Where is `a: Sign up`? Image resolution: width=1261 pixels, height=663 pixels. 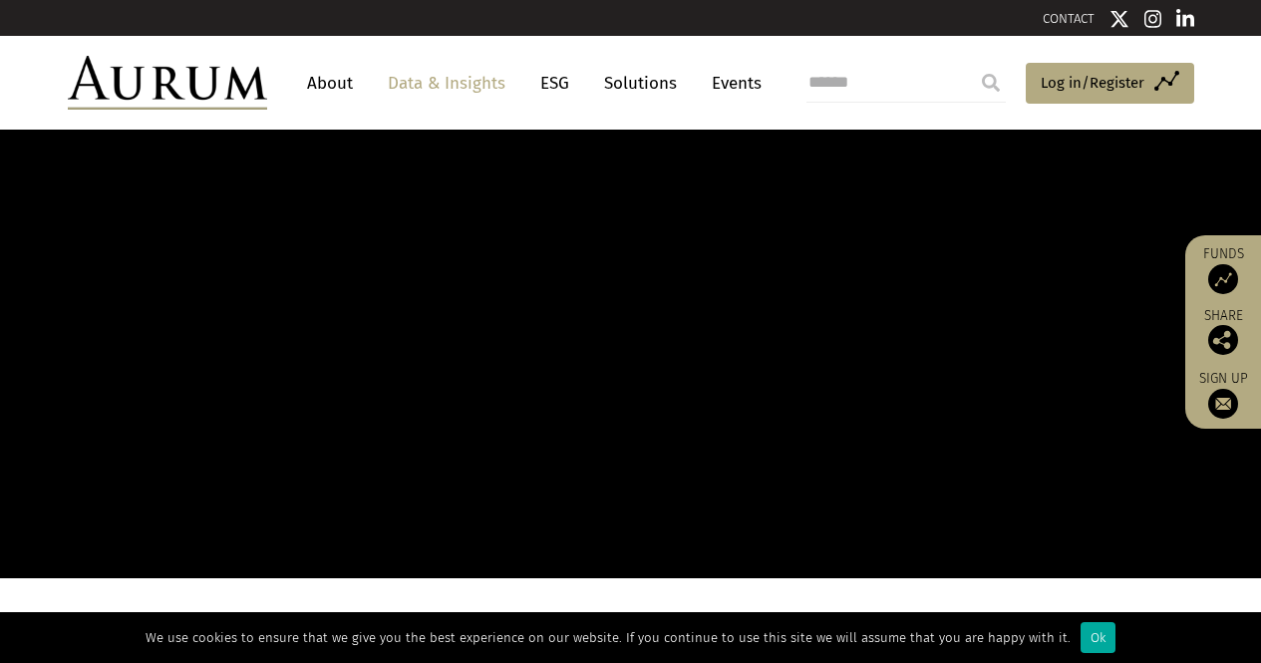 a: Sign up is located at coordinates (1224, 394).